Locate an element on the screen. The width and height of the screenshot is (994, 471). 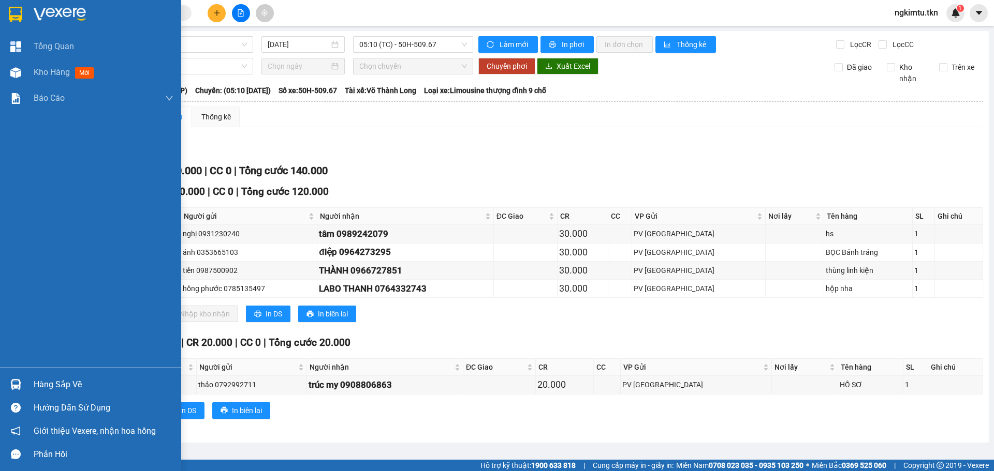
span: ngkimtu.tkn is located at coordinates (916, 12).